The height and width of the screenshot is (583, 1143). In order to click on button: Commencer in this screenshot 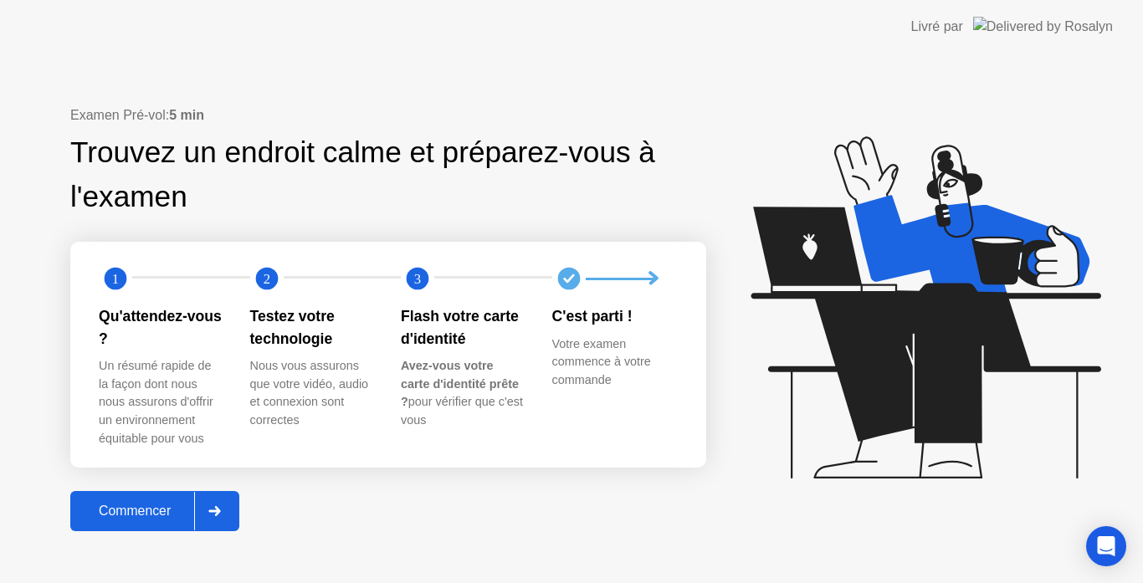, I will do `click(155, 511)`.